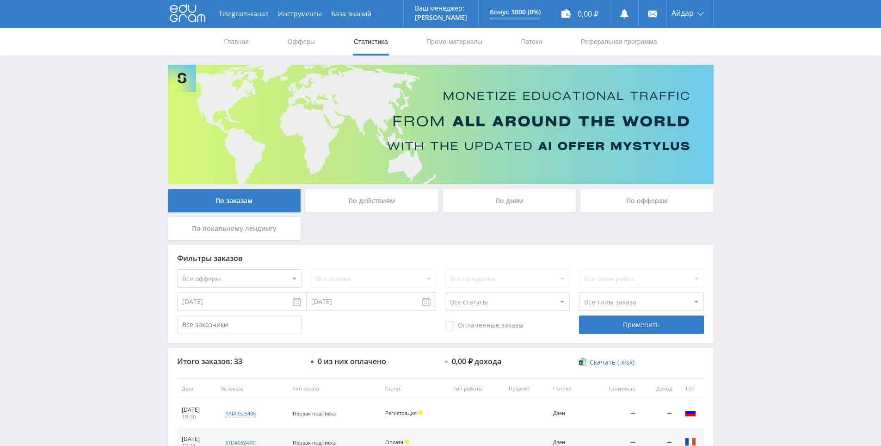 The width and height of the screenshot is (881, 446). I want to click on th: Тип работы, so click(476, 388).